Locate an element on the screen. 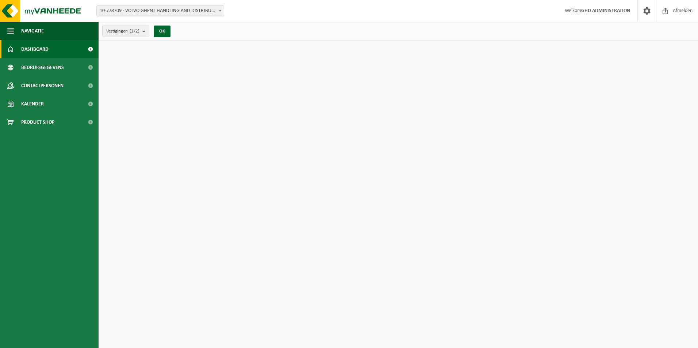 The width and height of the screenshot is (698, 348). span: Navigatie is located at coordinates (33, 31).